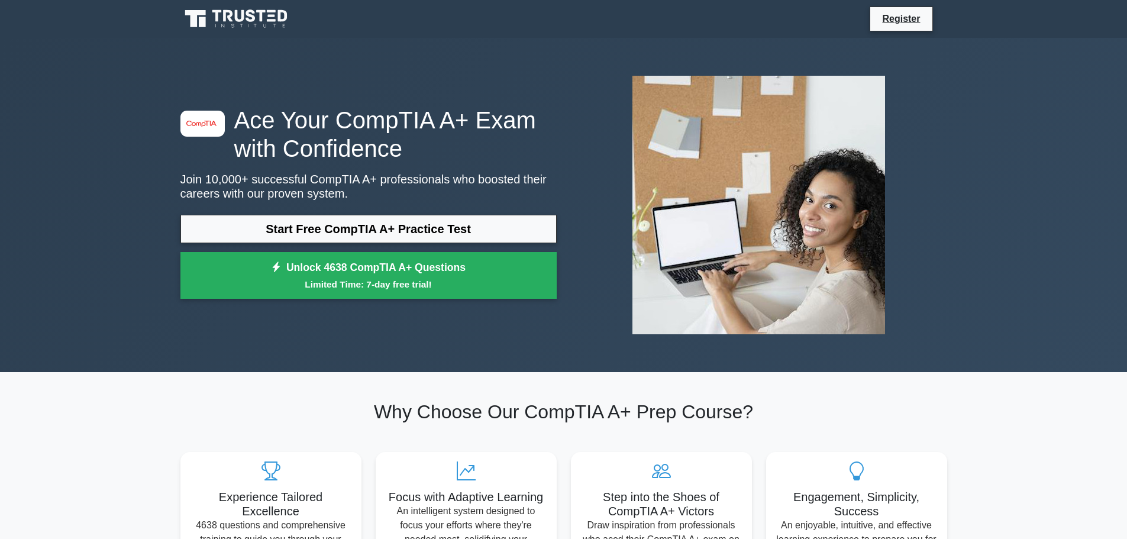 The width and height of the screenshot is (1127, 539). What do you see at coordinates (369, 276) in the screenshot?
I see `a: Unlock 4638 CompTIA A+ QuestionsLimited Time: 7-day free trial!` at bounding box center [369, 276].